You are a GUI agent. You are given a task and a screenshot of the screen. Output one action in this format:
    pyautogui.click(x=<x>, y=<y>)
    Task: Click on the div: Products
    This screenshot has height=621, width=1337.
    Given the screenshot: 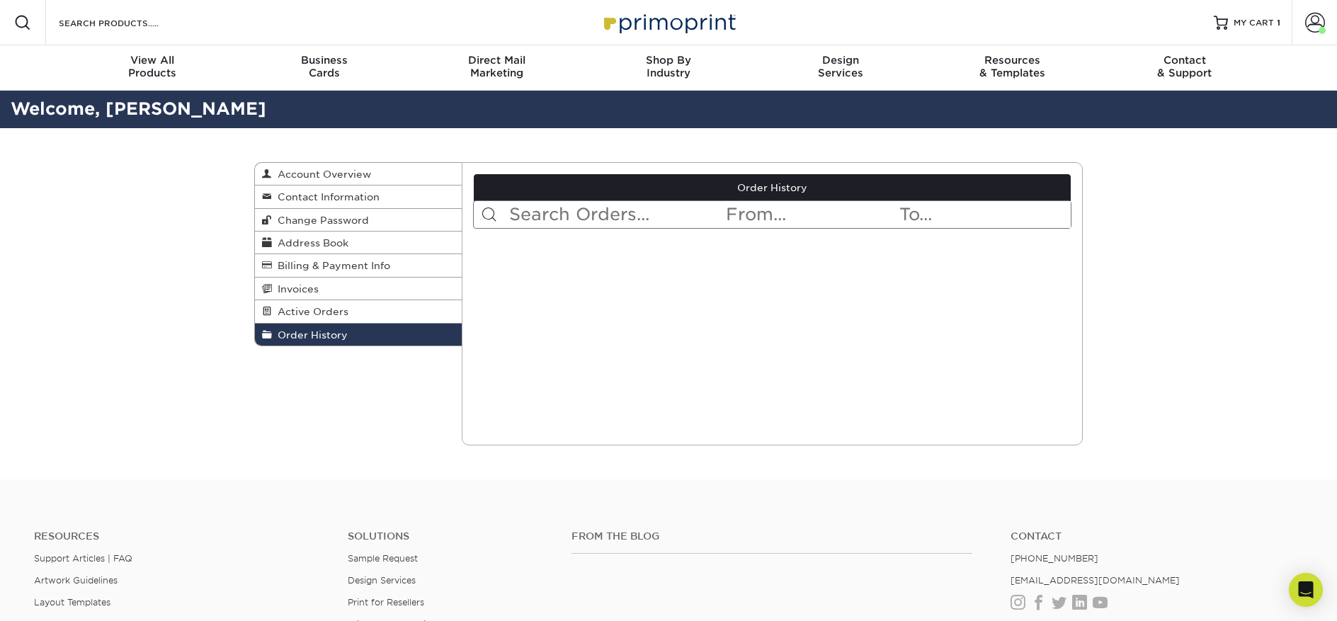 What is the action you would take?
    pyautogui.click(x=152, y=67)
    